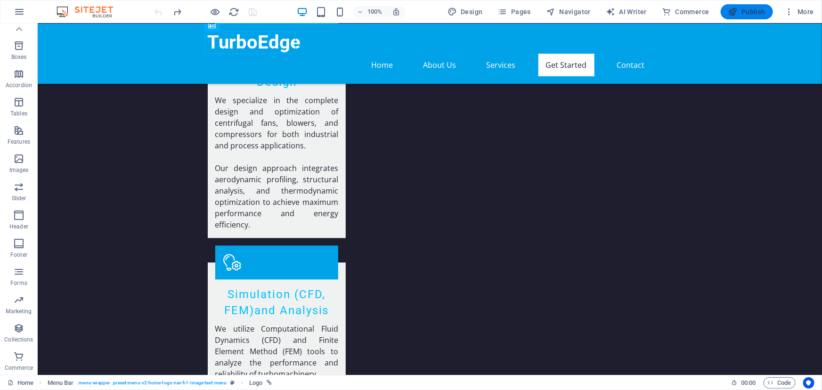 The height and width of the screenshot is (390, 822). What do you see at coordinates (19, 255) in the screenshot?
I see `p: Footer` at bounding box center [19, 255].